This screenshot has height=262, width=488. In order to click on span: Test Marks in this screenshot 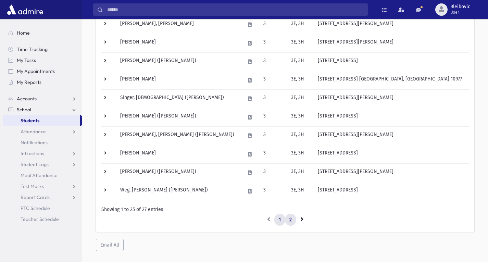, I will do `click(32, 186)`.